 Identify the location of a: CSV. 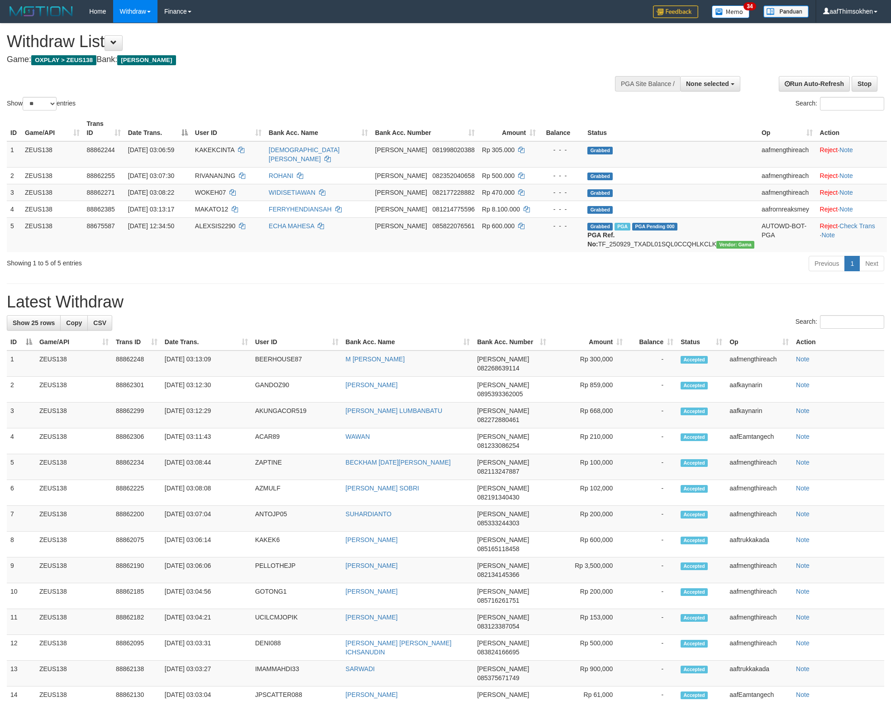
(100, 323).